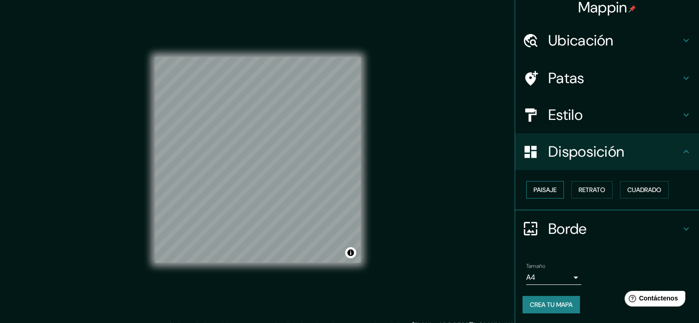  Describe the element at coordinates (607, 115) in the screenshot. I see `div: Estilo` at that location.